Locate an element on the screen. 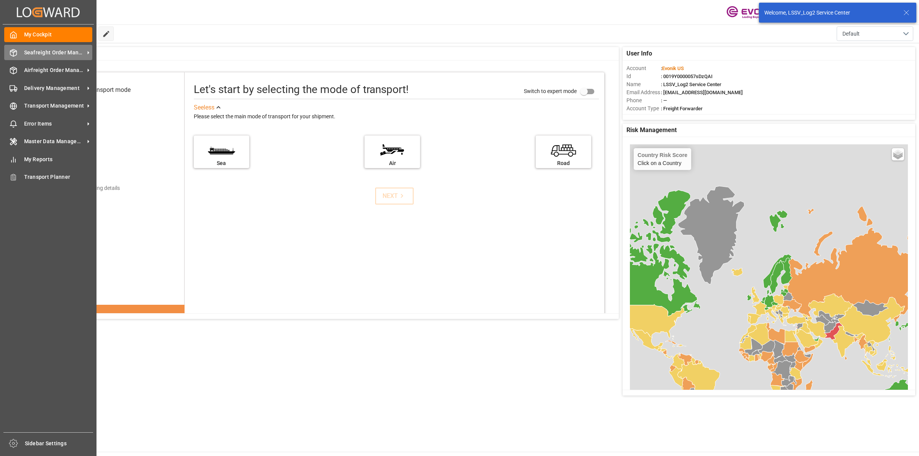 The height and width of the screenshot is (456, 919). span: Account is located at coordinates (644, 68).